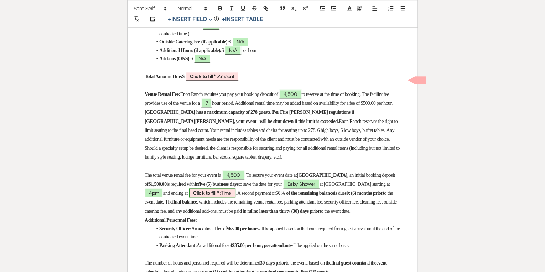 This screenshot has width=545, height=272. What do you see at coordinates (192, 9) in the screenshot?
I see `span: Header Formats` at bounding box center [192, 9].